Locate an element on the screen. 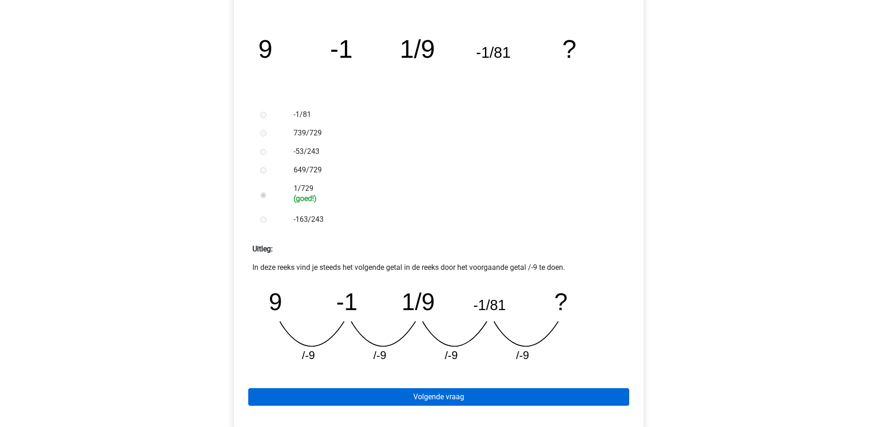 This screenshot has height=427, width=877. label: 739/729 is located at coordinates (454, 133).